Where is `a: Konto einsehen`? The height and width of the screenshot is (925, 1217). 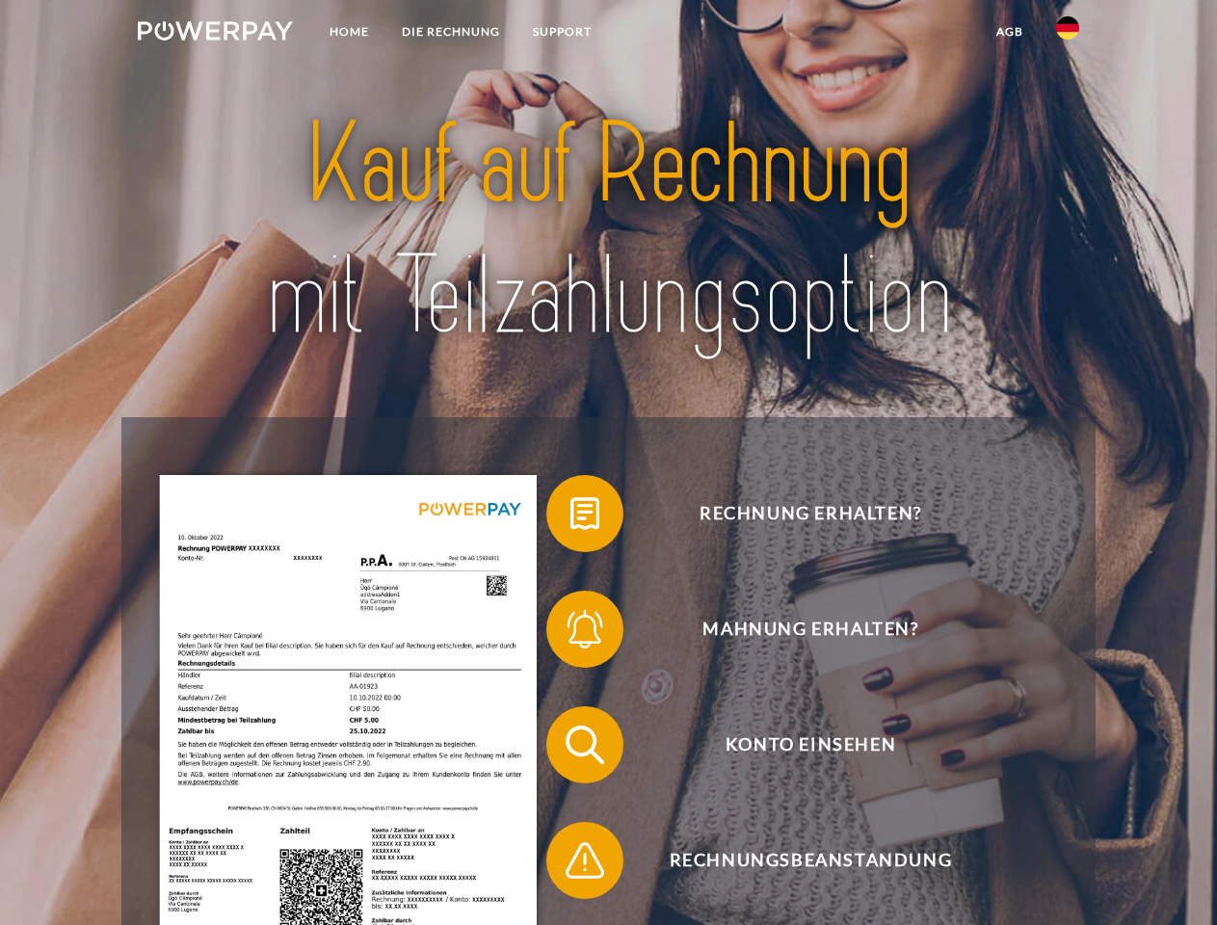
a: Konto einsehen is located at coordinates (797, 745).